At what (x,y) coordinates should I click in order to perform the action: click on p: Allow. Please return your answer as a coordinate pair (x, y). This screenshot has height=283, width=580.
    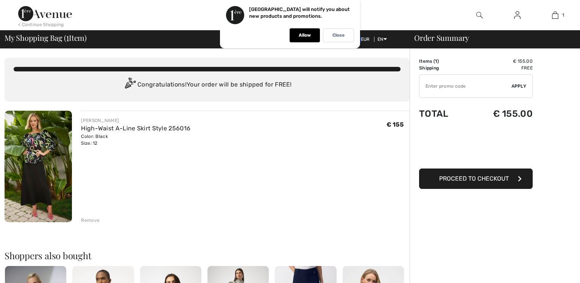
    Looking at the image, I should click on (305, 35).